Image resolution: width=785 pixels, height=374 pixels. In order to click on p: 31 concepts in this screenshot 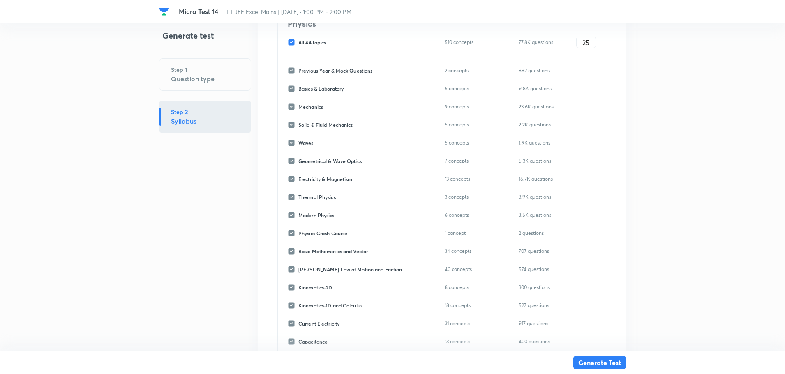, I will do `click(473, 324)`.